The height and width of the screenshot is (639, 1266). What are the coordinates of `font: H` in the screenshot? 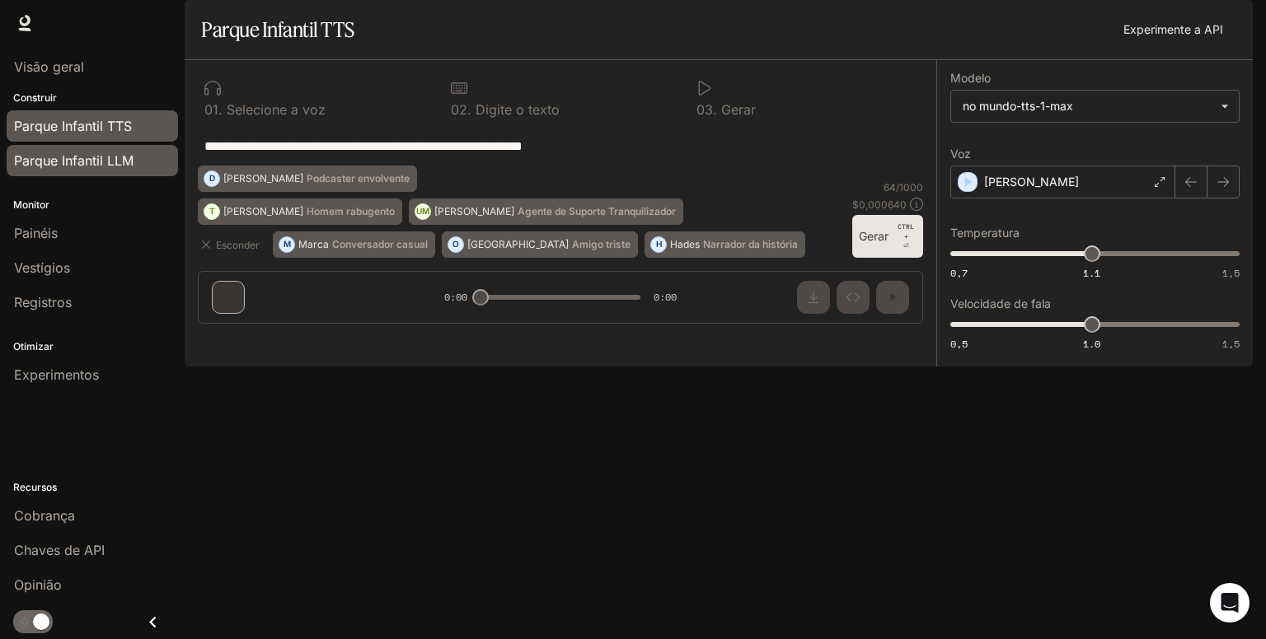 It's located at (658, 244).